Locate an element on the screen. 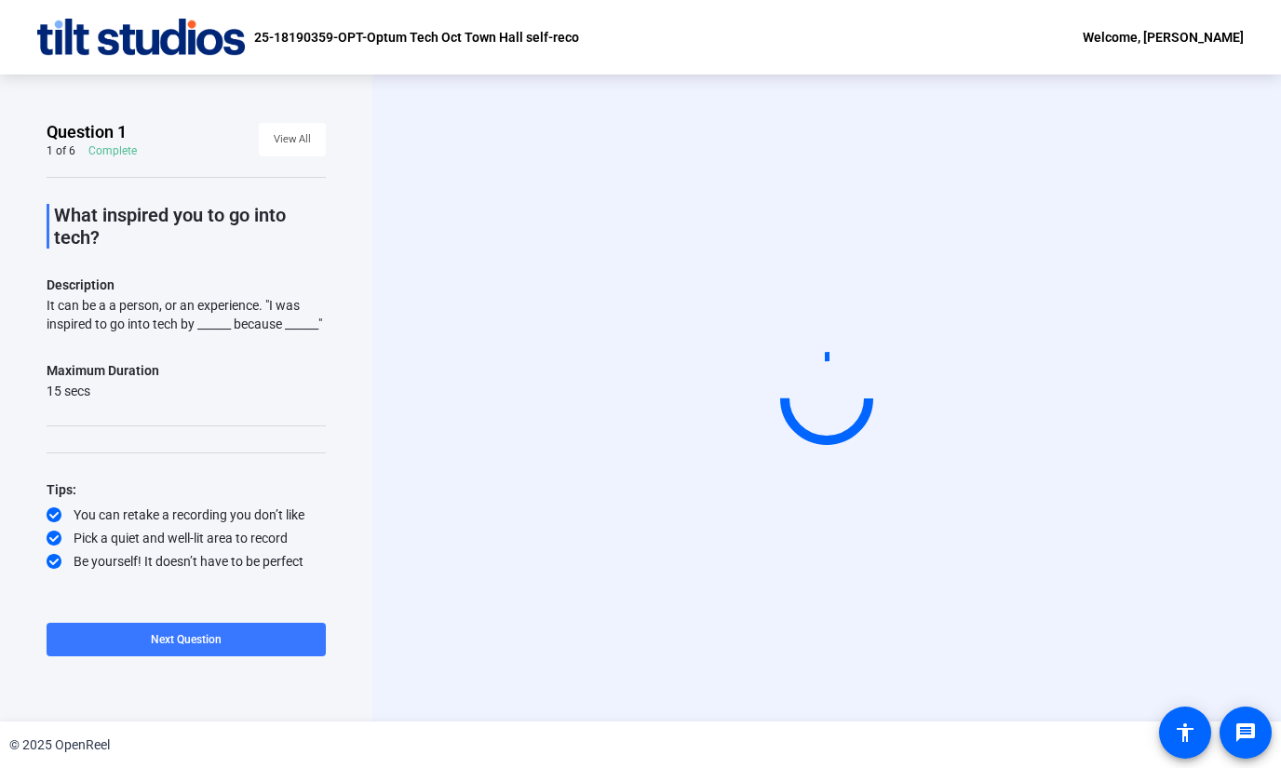 Image resolution: width=1281 pixels, height=768 pixels. div: Pick a quiet and well-lit area to record is located at coordinates (186, 538).